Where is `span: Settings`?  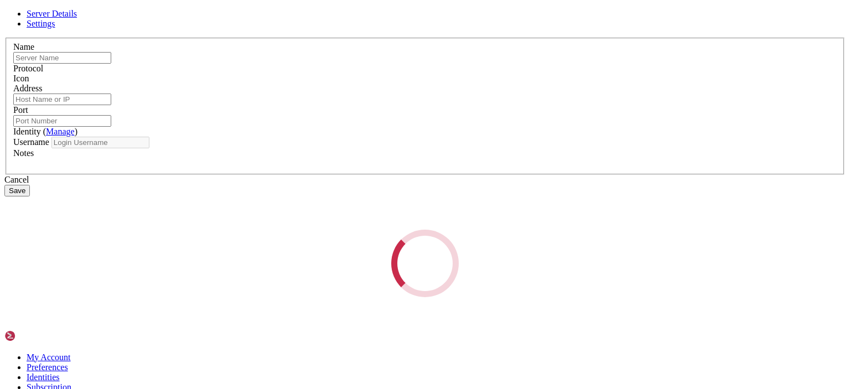
span: Settings is located at coordinates (41, 23).